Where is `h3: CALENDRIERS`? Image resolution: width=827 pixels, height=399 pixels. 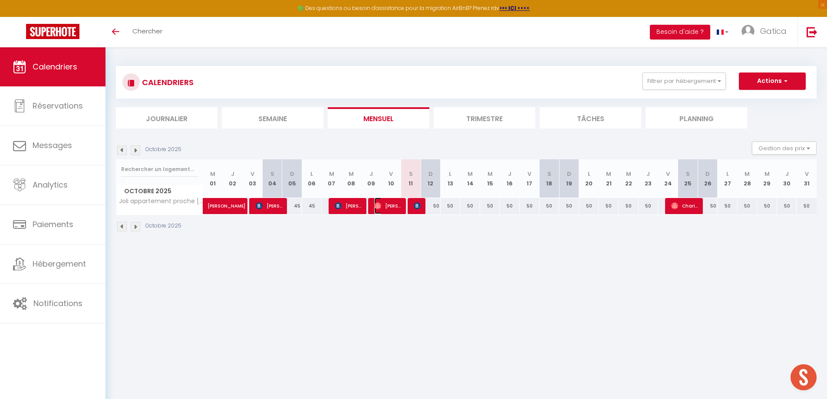 h3: CALENDRIERS is located at coordinates (167, 82).